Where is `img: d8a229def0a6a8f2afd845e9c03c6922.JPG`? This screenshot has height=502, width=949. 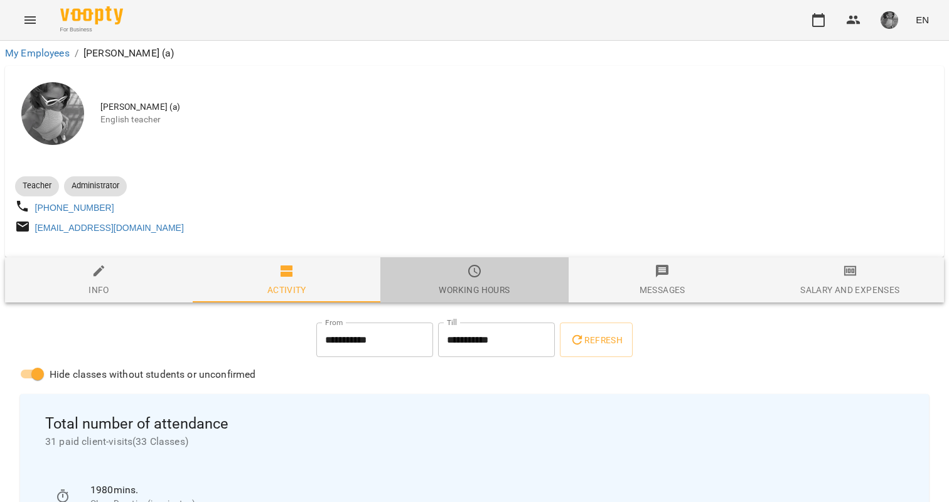
img: d8a229def0a6a8f2afd845e9c03c6922.JPG is located at coordinates (889, 20).